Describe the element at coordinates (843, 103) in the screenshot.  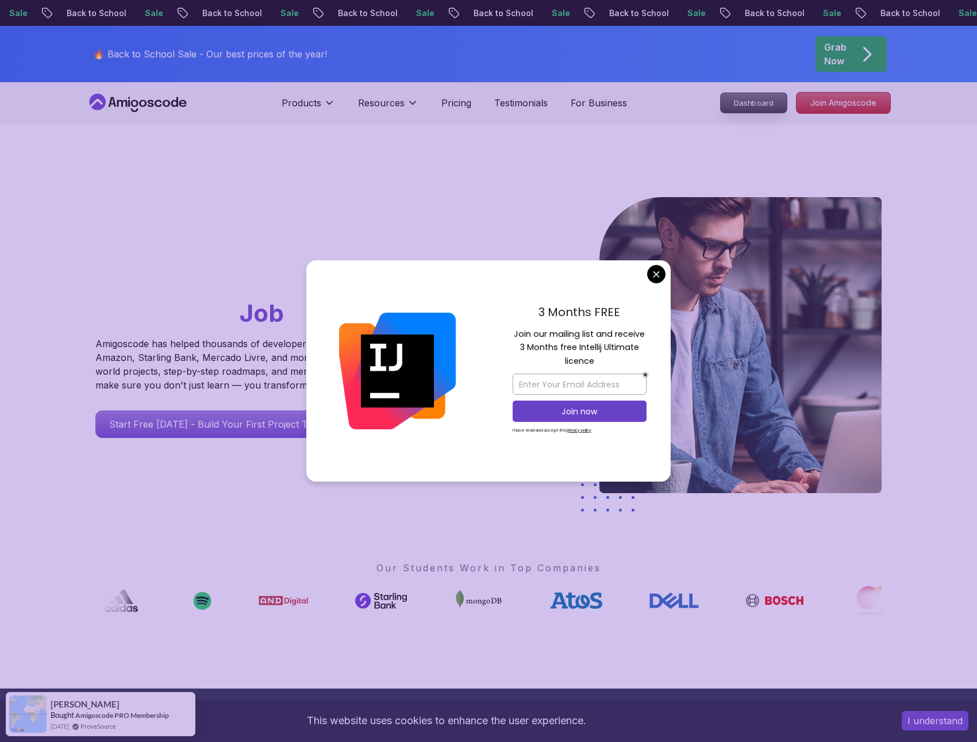
I see `p: Join Amigoscode` at that location.